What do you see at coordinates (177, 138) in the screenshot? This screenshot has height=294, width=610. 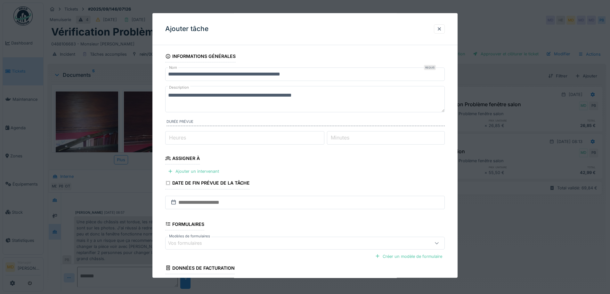 I see `label: Heures` at bounding box center [177, 138].